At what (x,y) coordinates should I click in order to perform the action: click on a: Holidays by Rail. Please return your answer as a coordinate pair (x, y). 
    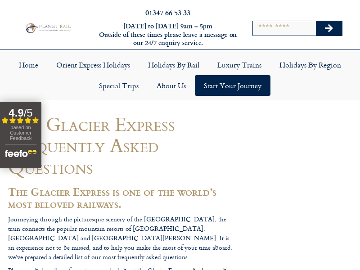
    Looking at the image, I should click on (173, 65).